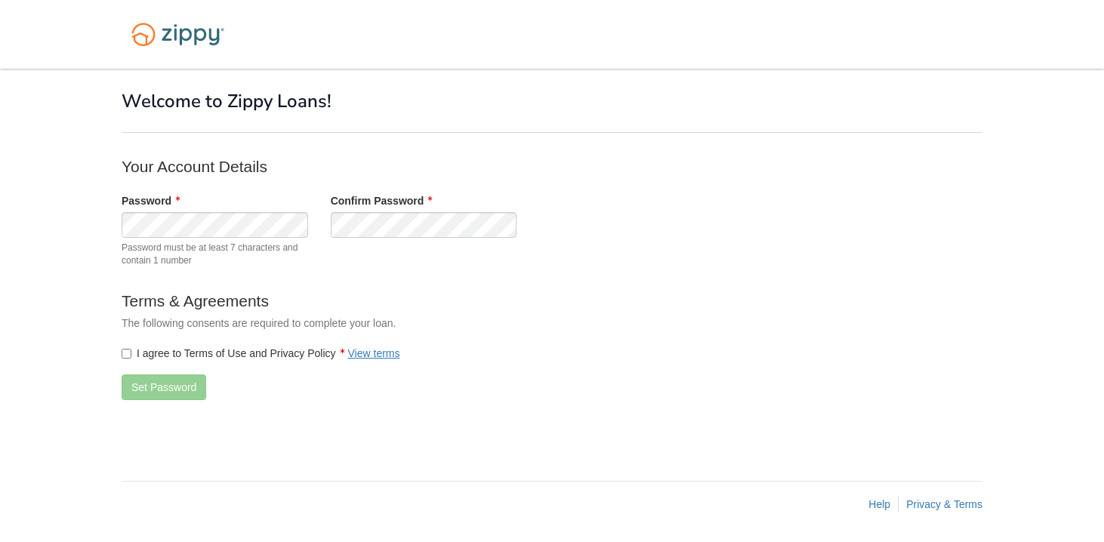  Describe the element at coordinates (424, 301) in the screenshot. I see `p: Terms & Agreements` at that location.